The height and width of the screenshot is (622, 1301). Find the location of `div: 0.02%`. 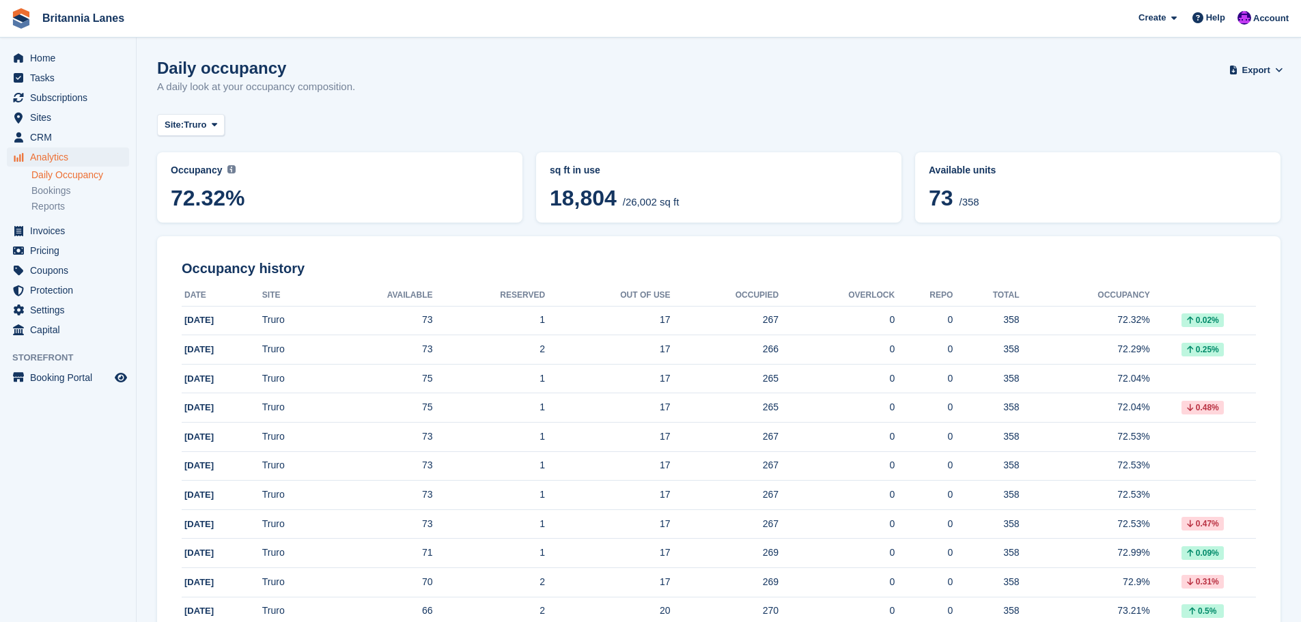

div: 0.02% is located at coordinates (1202, 320).